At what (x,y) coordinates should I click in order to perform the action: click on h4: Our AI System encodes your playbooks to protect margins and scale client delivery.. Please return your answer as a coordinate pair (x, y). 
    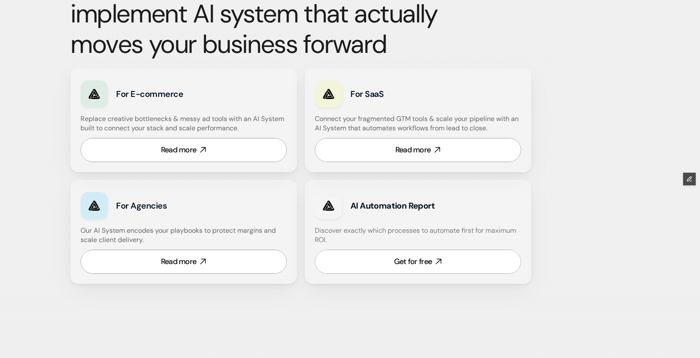
    Looking at the image, I should click on (183, 235).